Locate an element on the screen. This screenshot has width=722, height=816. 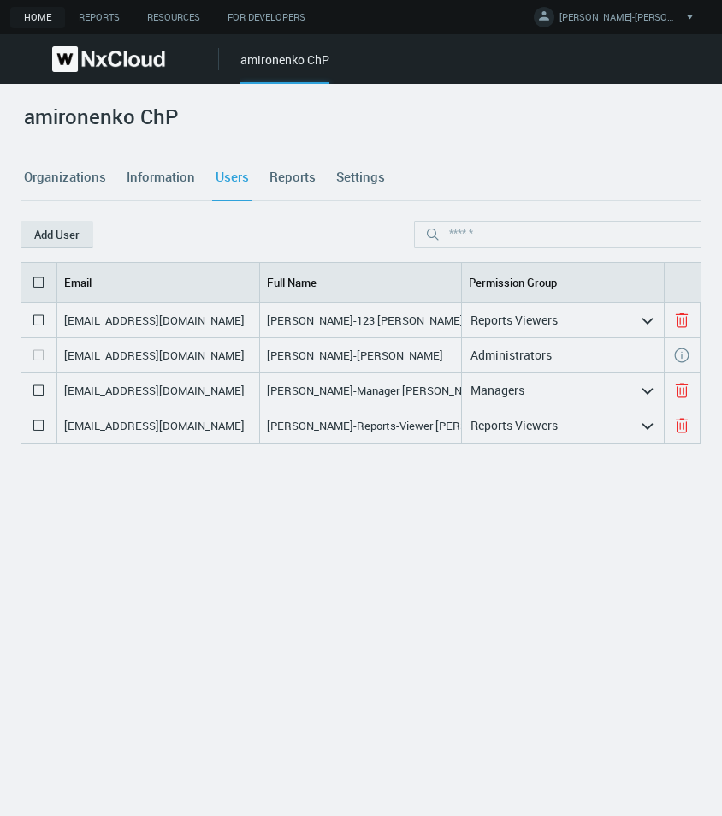
a: Information is located at coordinates (161, 177).